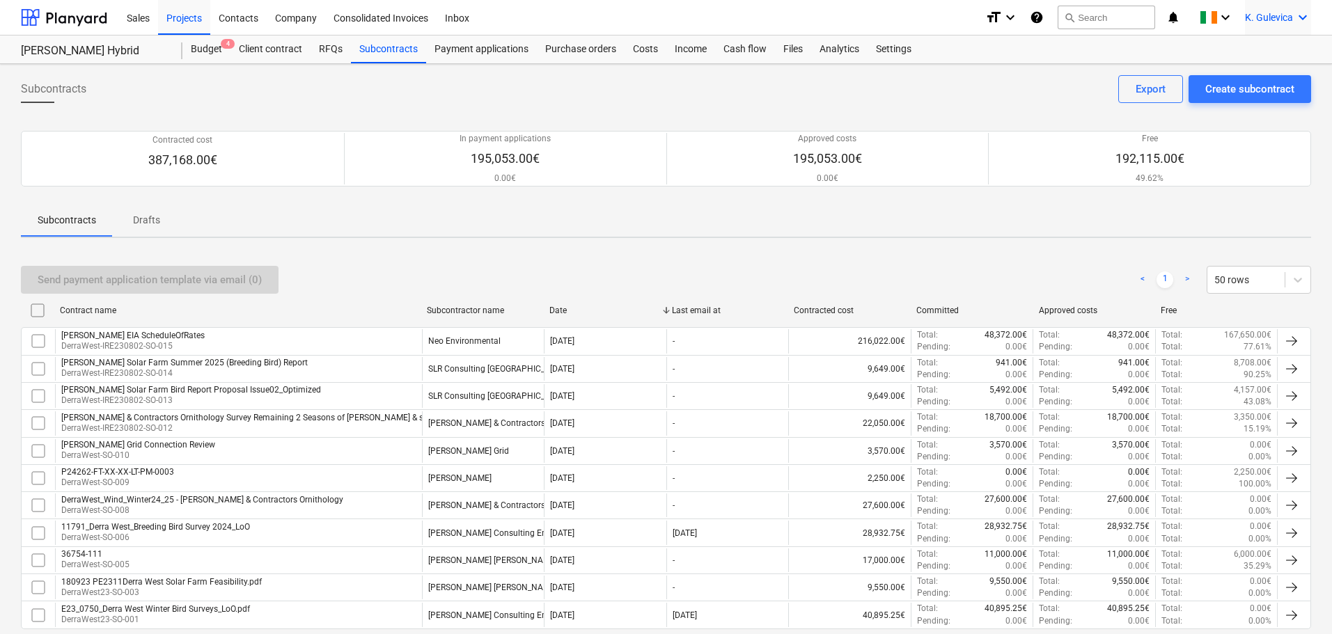  What do you see at coordinates (1226, 17) in the screenshot?
I see `i: keyboard_arrow_down` at bounding box center [1226, 17].